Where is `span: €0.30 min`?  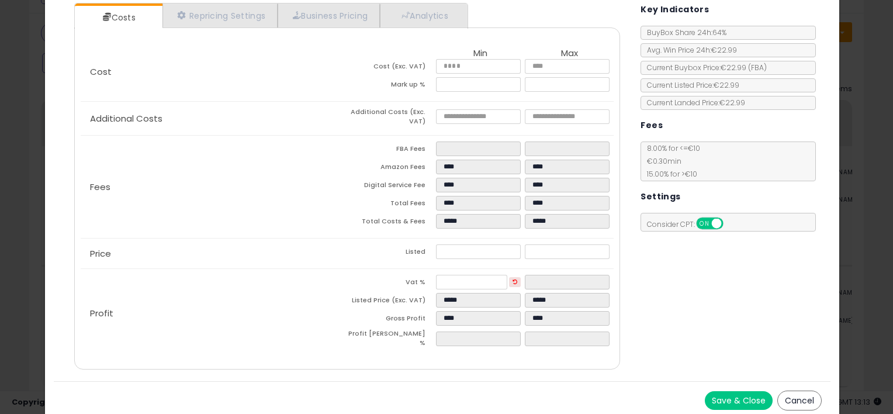 span: €0.30 min is located at coordinates (661, 161).